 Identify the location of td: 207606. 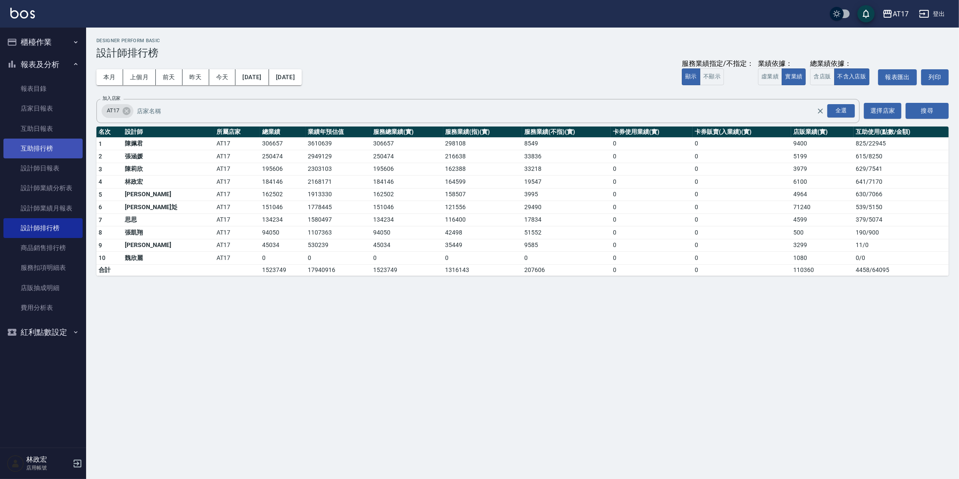
(566, 270).